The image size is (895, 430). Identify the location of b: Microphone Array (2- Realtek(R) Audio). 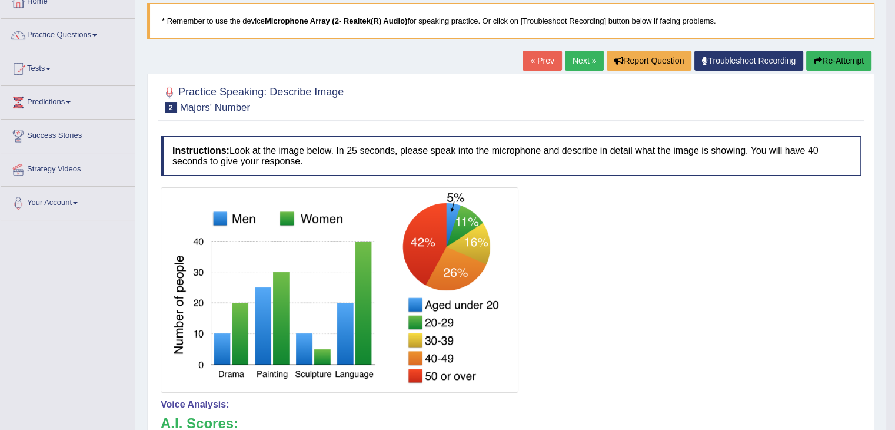
(336, 21).